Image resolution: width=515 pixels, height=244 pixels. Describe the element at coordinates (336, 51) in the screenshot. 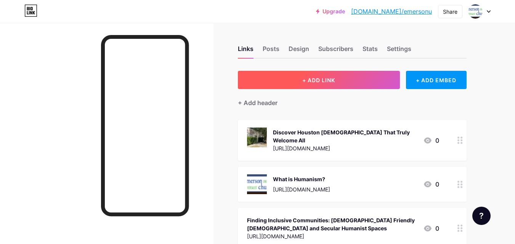

I see `div: Subscribers` at that location.